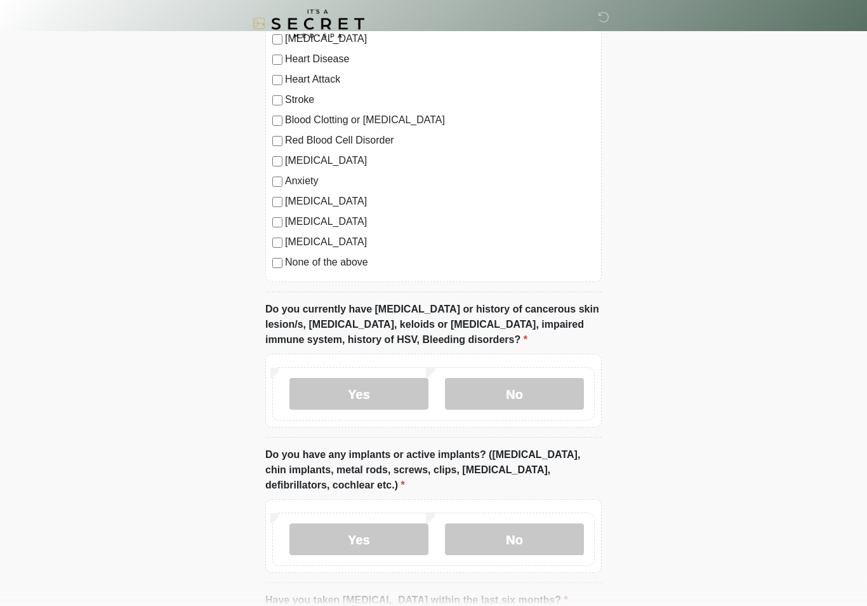 This screenshot has height=606, width=867. What do you see at coordinates (277, 182) in the screenshot?
I see `input: Anxiety` at bounding box center [277, 182].